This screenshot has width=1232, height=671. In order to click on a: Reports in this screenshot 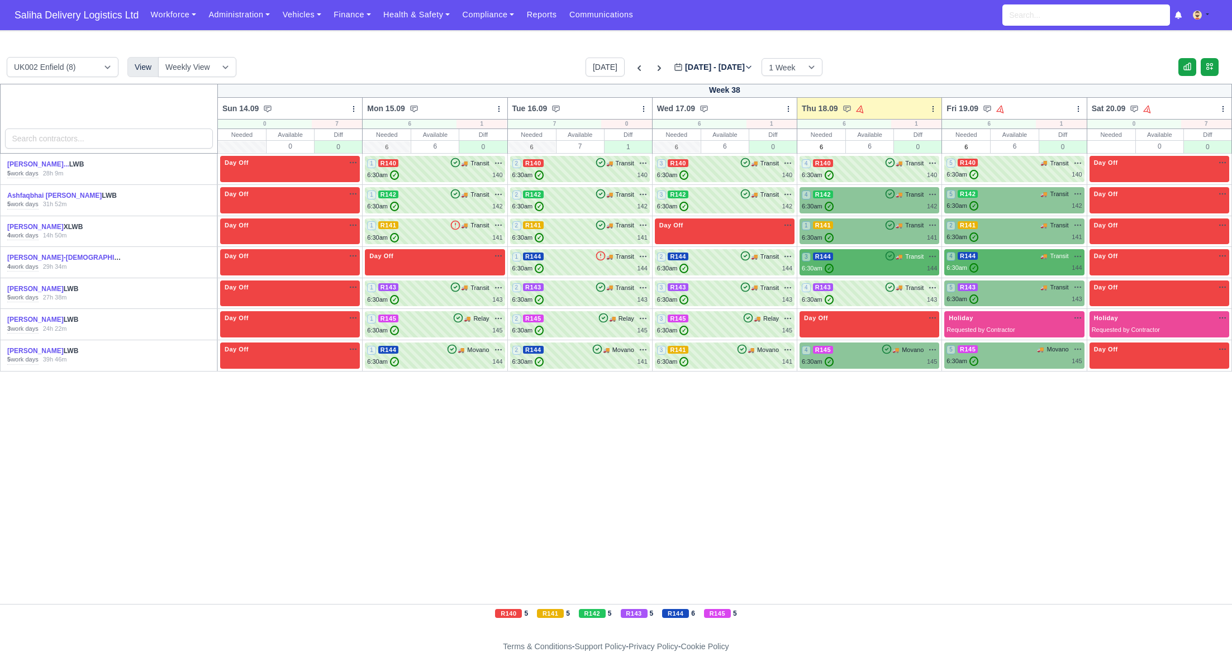, I will do `click(541, 15)`.